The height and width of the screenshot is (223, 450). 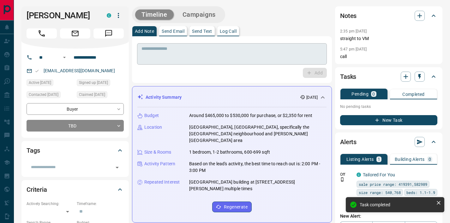 What do you see at coordinates (348, 77) in the screenshot?
I see `h2: Tasks` at bounding box center [348, 77].